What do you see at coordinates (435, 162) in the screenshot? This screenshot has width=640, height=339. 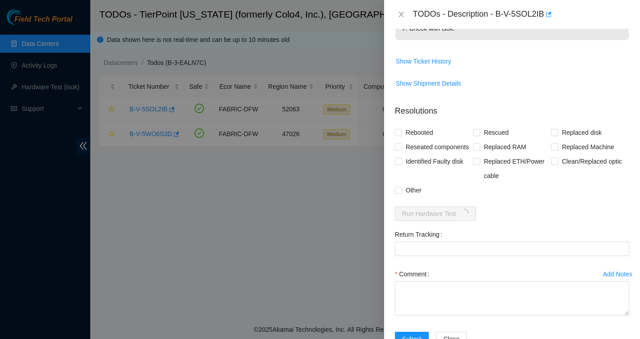 I see `span: Identified Faulty disk` at bounding box center [435, 162].